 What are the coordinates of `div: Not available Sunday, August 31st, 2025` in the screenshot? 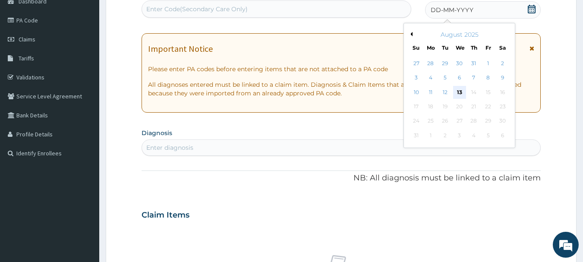 It's located at (416, 135).